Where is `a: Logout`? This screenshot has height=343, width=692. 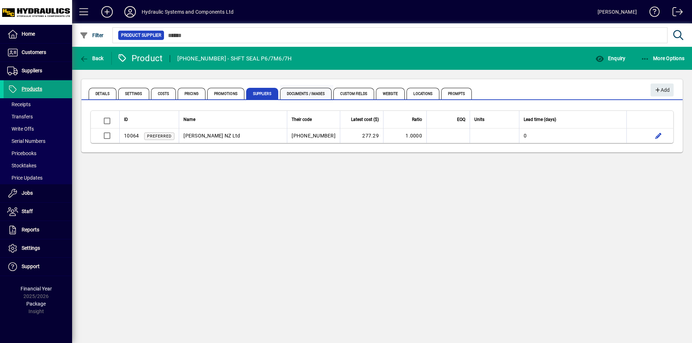 a: Logout is located at coordinates (675, 13).